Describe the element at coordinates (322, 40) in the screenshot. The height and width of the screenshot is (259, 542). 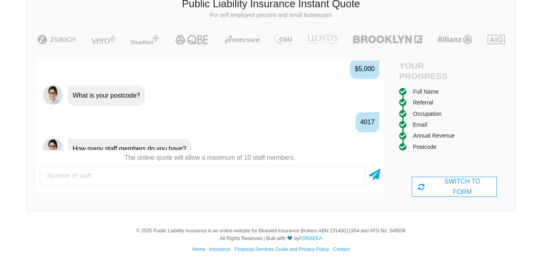
I see `img: LLOYD's | Public Liability Insurance` at that location.